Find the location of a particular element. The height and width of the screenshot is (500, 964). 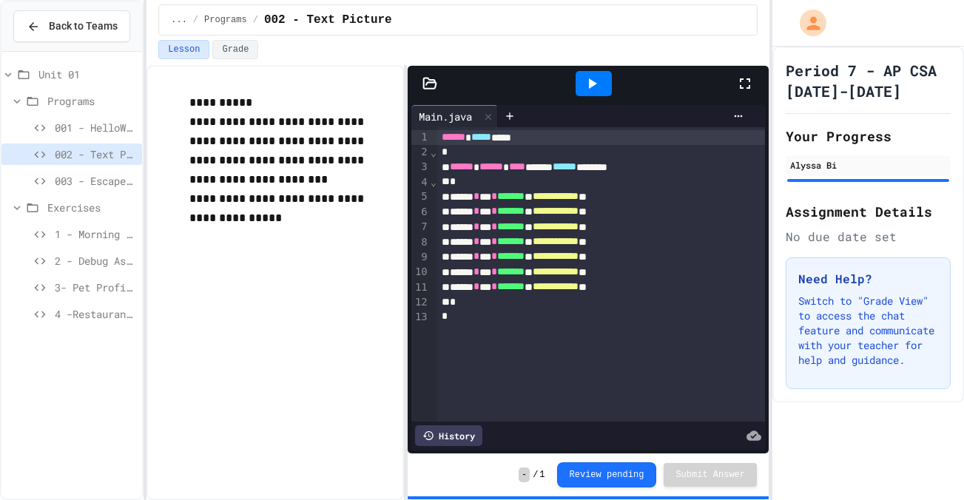

div: Alyssa Bi is located at coordinates (868, 165).